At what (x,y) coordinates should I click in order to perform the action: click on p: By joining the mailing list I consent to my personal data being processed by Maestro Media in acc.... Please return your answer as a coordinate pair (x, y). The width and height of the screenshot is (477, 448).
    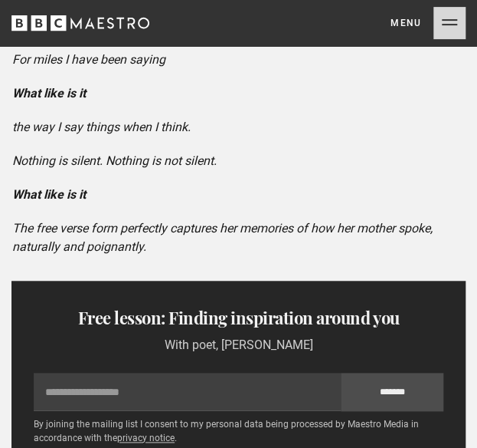
    Looking at the image, I should click on (238, 431).